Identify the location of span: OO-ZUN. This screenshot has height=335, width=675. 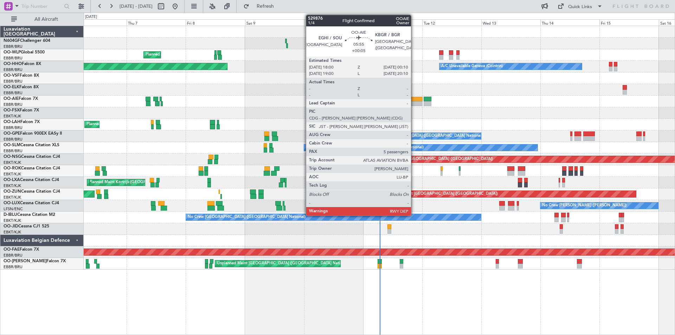
(12, 192).